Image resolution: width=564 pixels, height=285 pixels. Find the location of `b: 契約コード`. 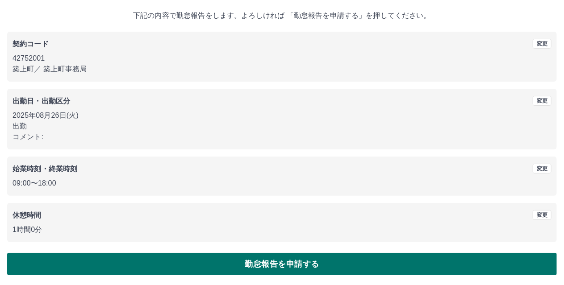

b: 契約コード is located at coordinates (30, 44).